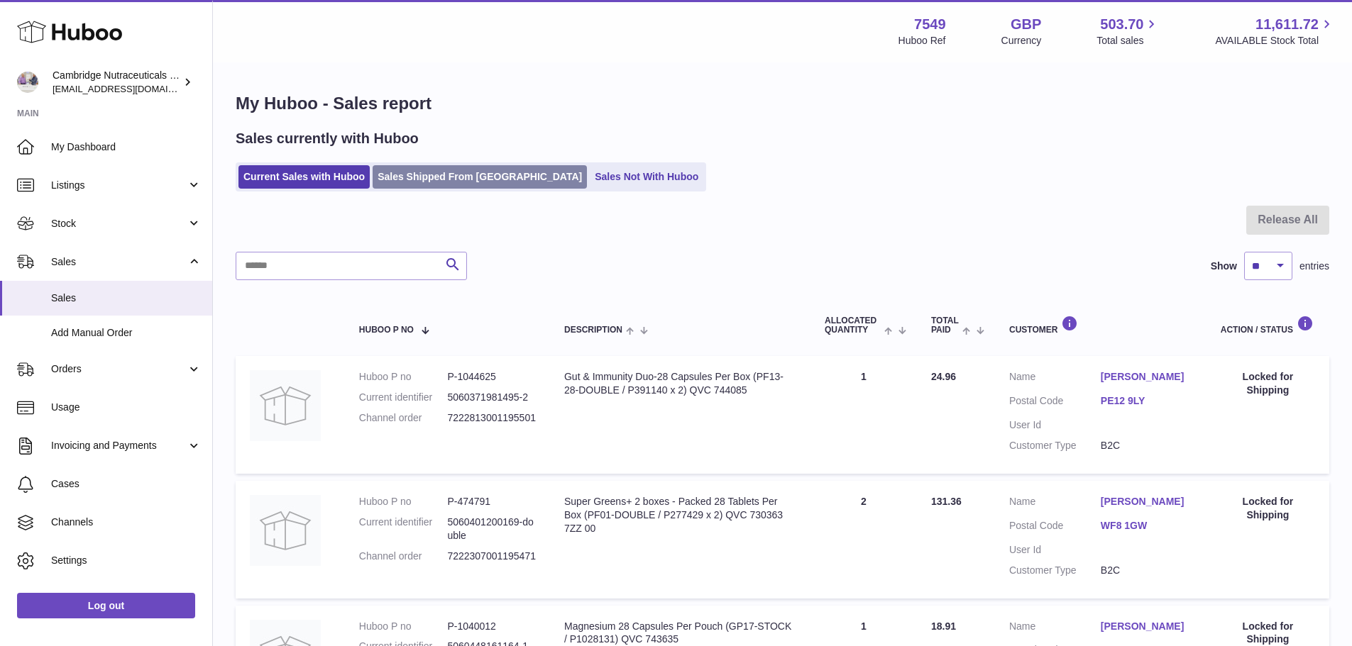  Describe the element at coordinates (1287, 24) in the screenshot. I see `span: 11,611.72` at that location.